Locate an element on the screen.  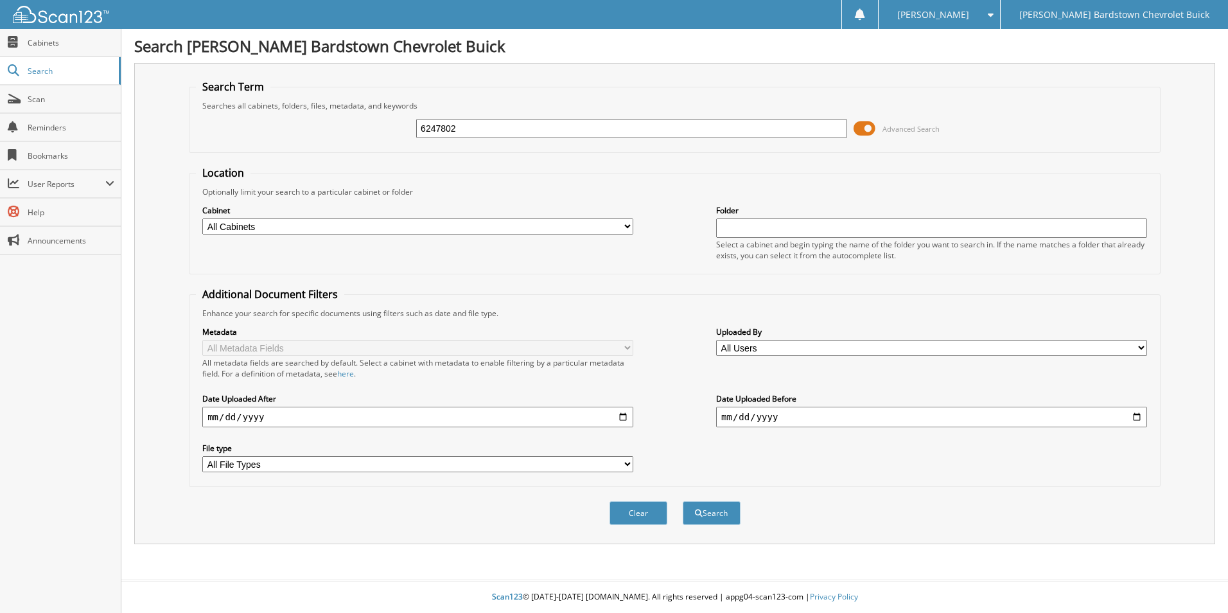
img: scan123-logo-white.svg is located at coordinates (61, 14).